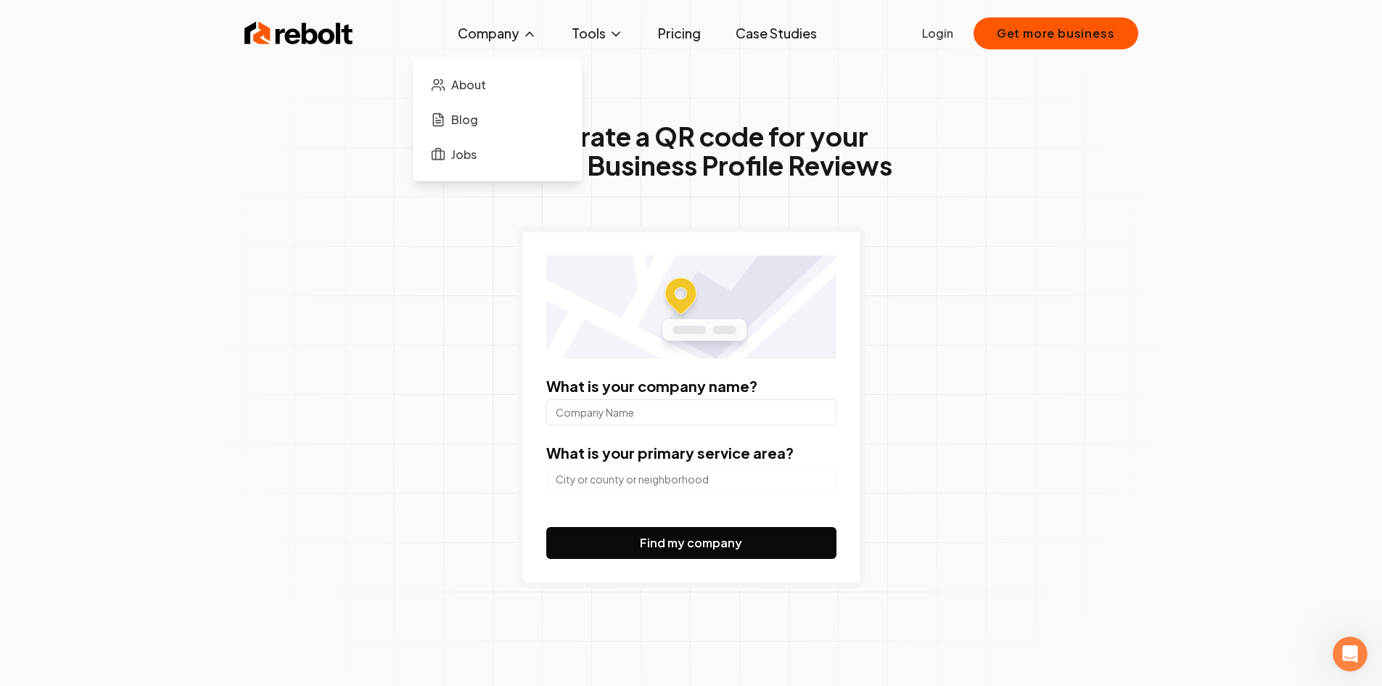 Image resolution: width=1382 pixels, height=686 pixels. Describe the element at coordinates (691, 307) in the screenshot. I see `img: Location map` at that location.